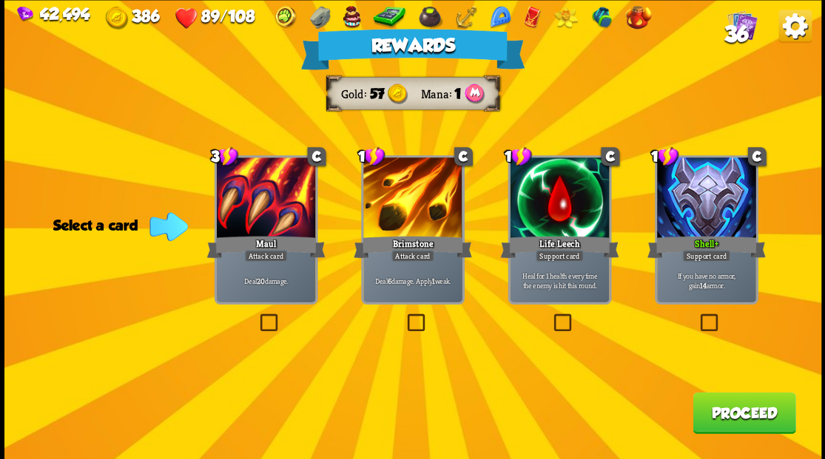 The height and width of the screenshot is (459, 825). I want to click on p: Heal for 1 health every time the enemy is hit this round., so click(558, 280).